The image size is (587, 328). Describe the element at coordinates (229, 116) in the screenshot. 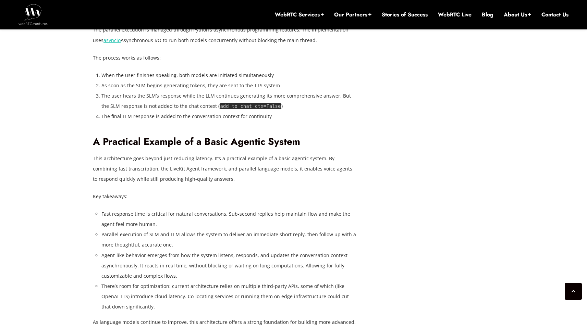

I see `li: The final LLM response is added to the conversation context for continuity` at that location.